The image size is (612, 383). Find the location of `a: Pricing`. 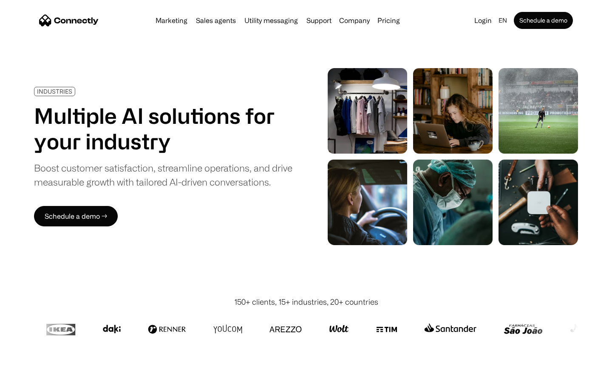

a: Pricing is located at coordinates (389, 20).